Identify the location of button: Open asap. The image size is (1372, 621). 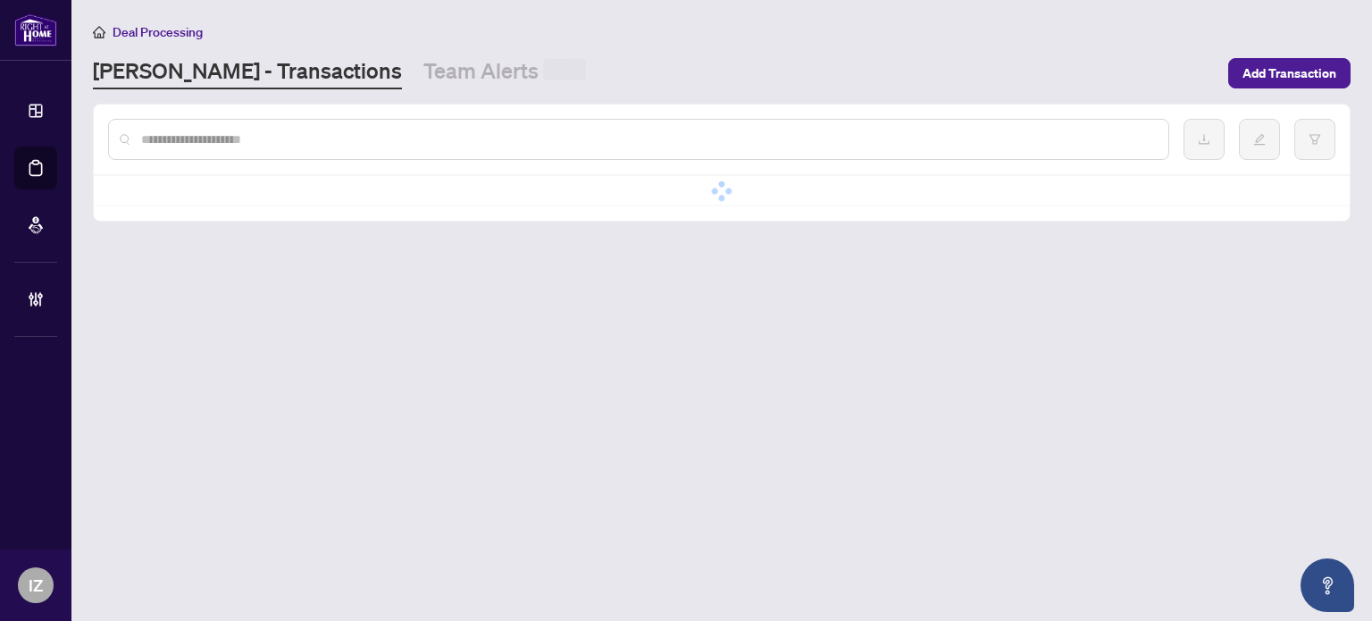
(1327, 585).